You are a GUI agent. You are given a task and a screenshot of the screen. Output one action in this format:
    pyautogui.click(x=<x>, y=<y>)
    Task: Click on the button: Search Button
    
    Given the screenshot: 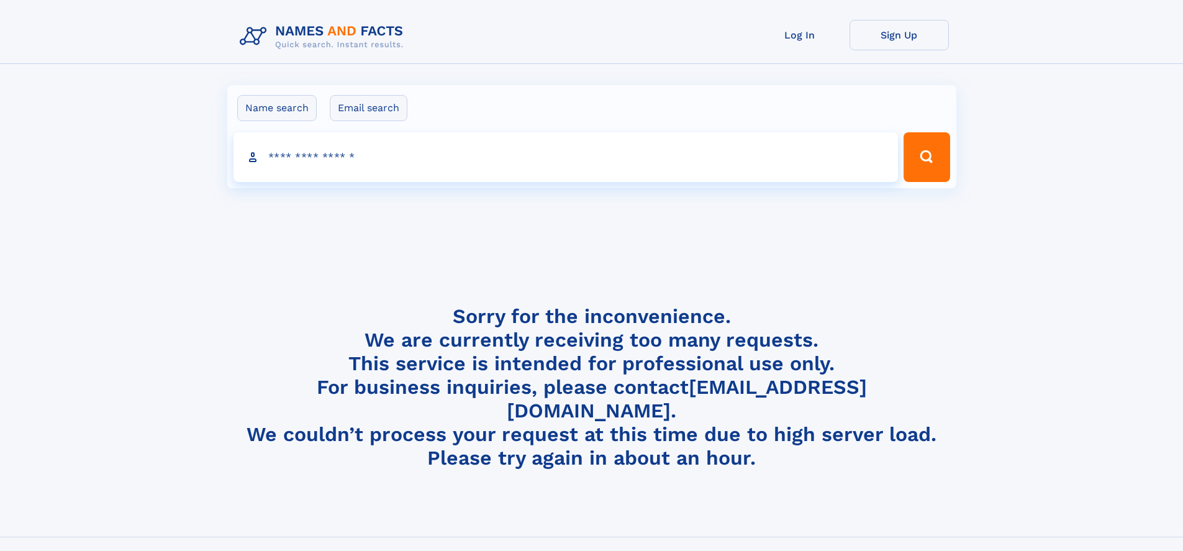 What is the action you would take?
    pyautogui.click(x=926, y=157)
    